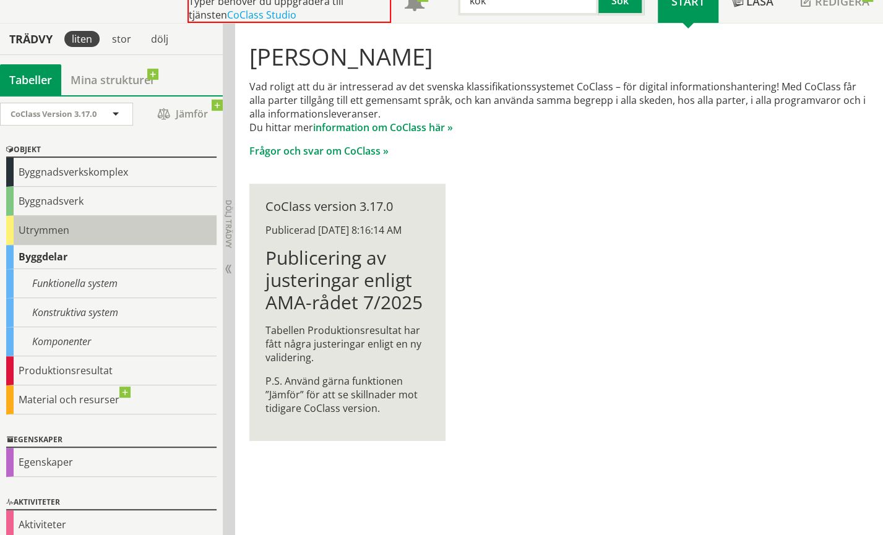 Image resolution: width=883 pixels, height=535 pixels. What do you see at coordinates (121, 39) in the screenshot?
I see `div: stor` at bounding box center [121, 39].